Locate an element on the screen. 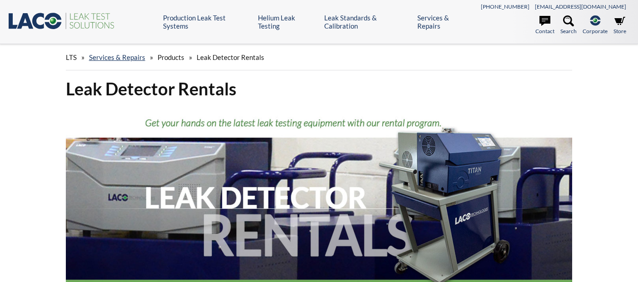 Image resolution: width=638 pixels, height=282 pixels. a: Production Leak Test Systems is located at coordinates (207, 22).